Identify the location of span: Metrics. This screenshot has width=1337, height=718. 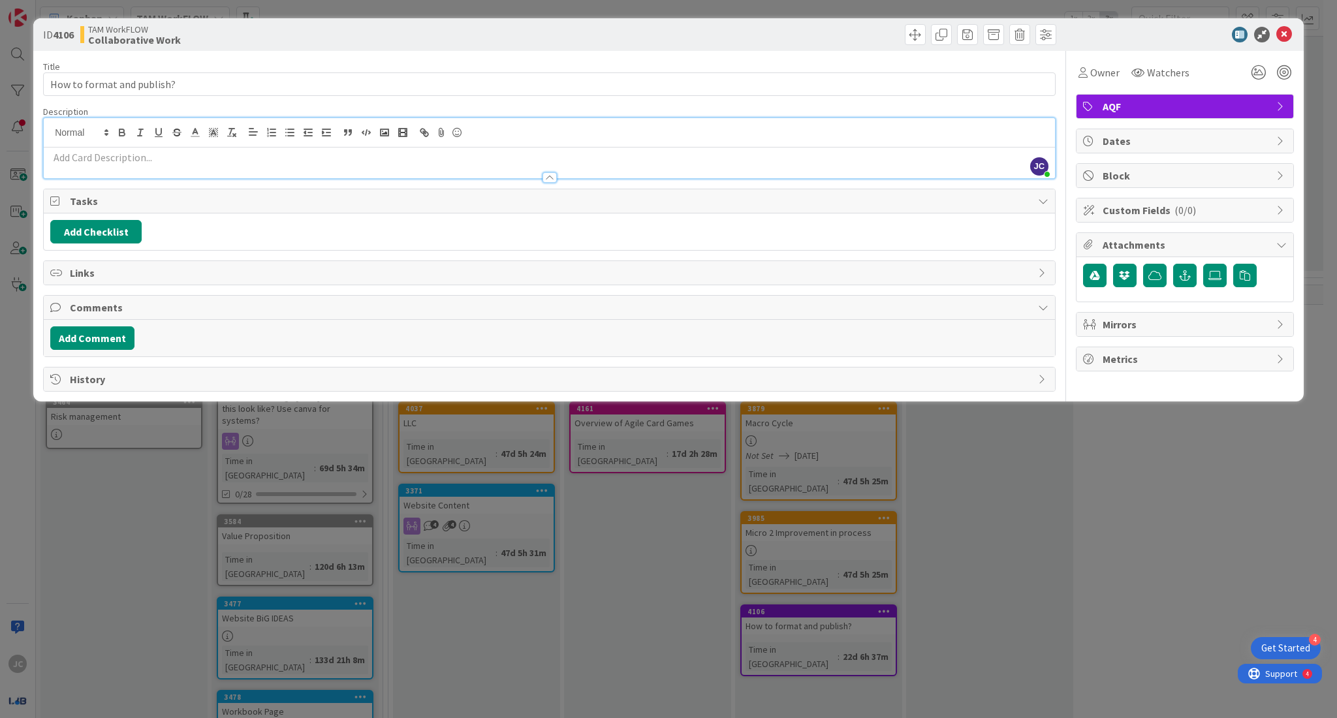
(1187, 359).